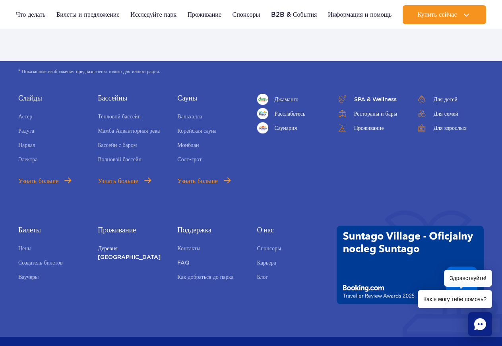  Describe the element at coordinates (120, 161) in the screenshot. I see `a: Волновой бассейн` at that location.